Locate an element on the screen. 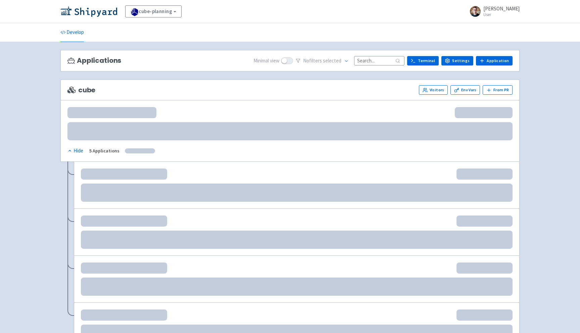 The width and height of the screenshot is (580, 333). a: Application is located at coordinates (494, 61).